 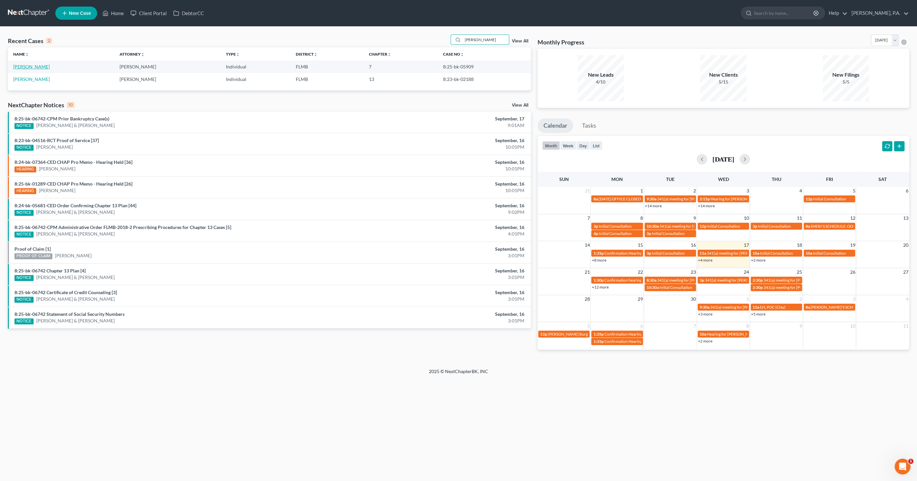 I want to click on span: Tue, so click(x=670, y=179).